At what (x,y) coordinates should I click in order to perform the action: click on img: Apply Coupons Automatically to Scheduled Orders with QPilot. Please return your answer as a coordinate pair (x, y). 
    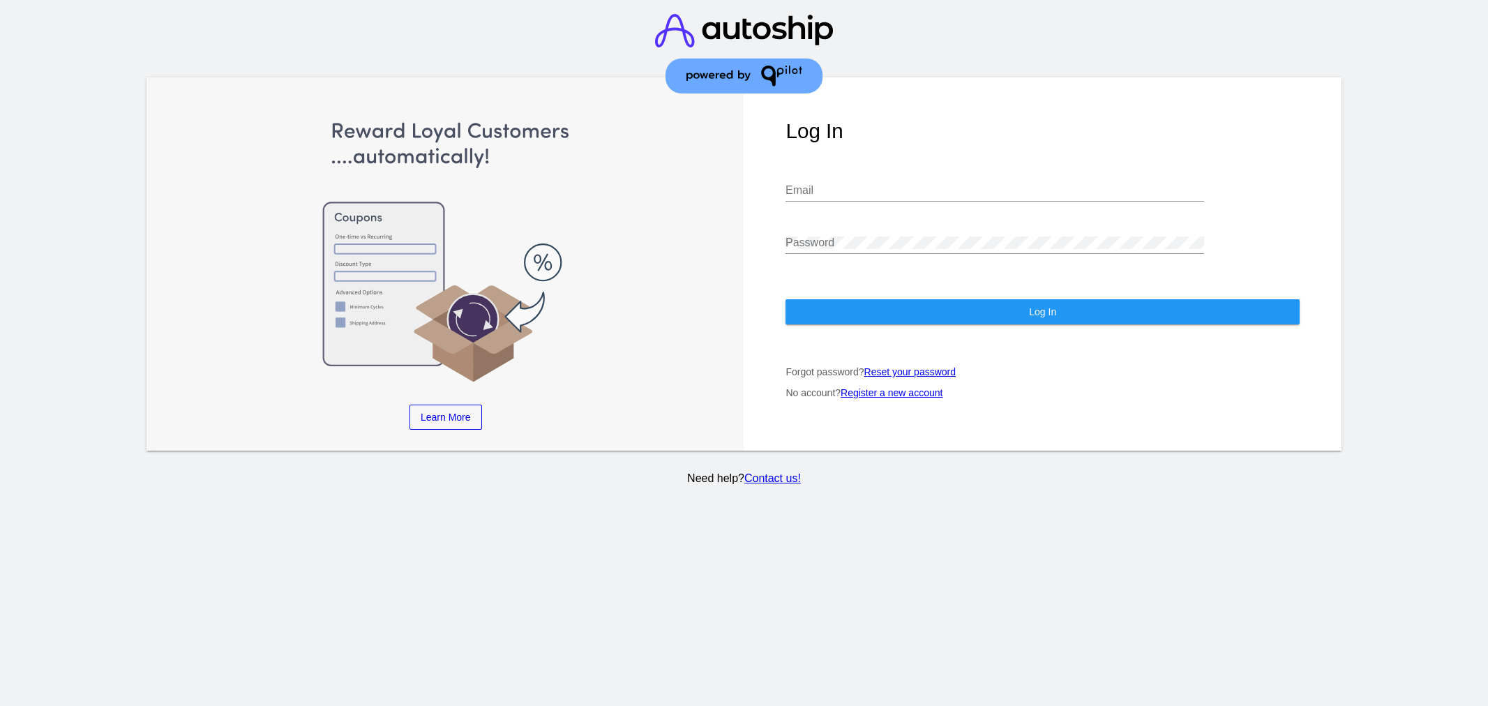
    Looking at the image, I should click on (445, 252).